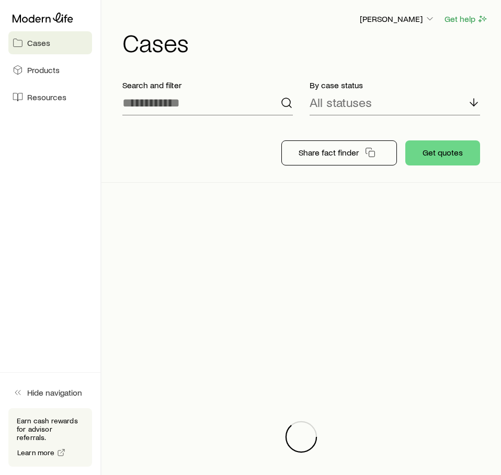 The height and width of the screenshot is (475, 501). I want to click on a: Cases, so click(50, 43).